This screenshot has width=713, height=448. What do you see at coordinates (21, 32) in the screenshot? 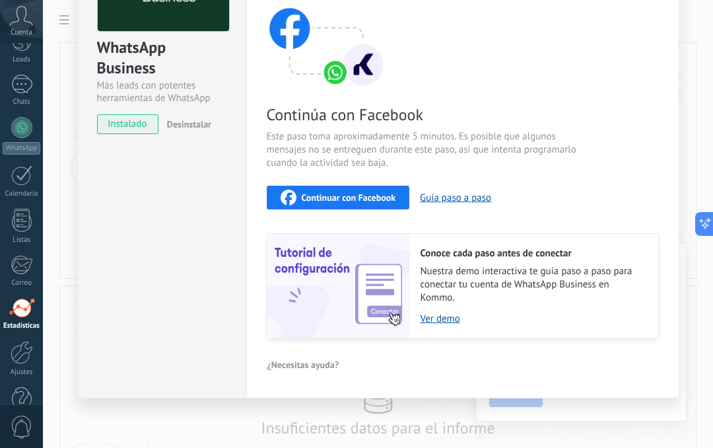
I see `span: Cuenta` at bounding box center [21, 32].